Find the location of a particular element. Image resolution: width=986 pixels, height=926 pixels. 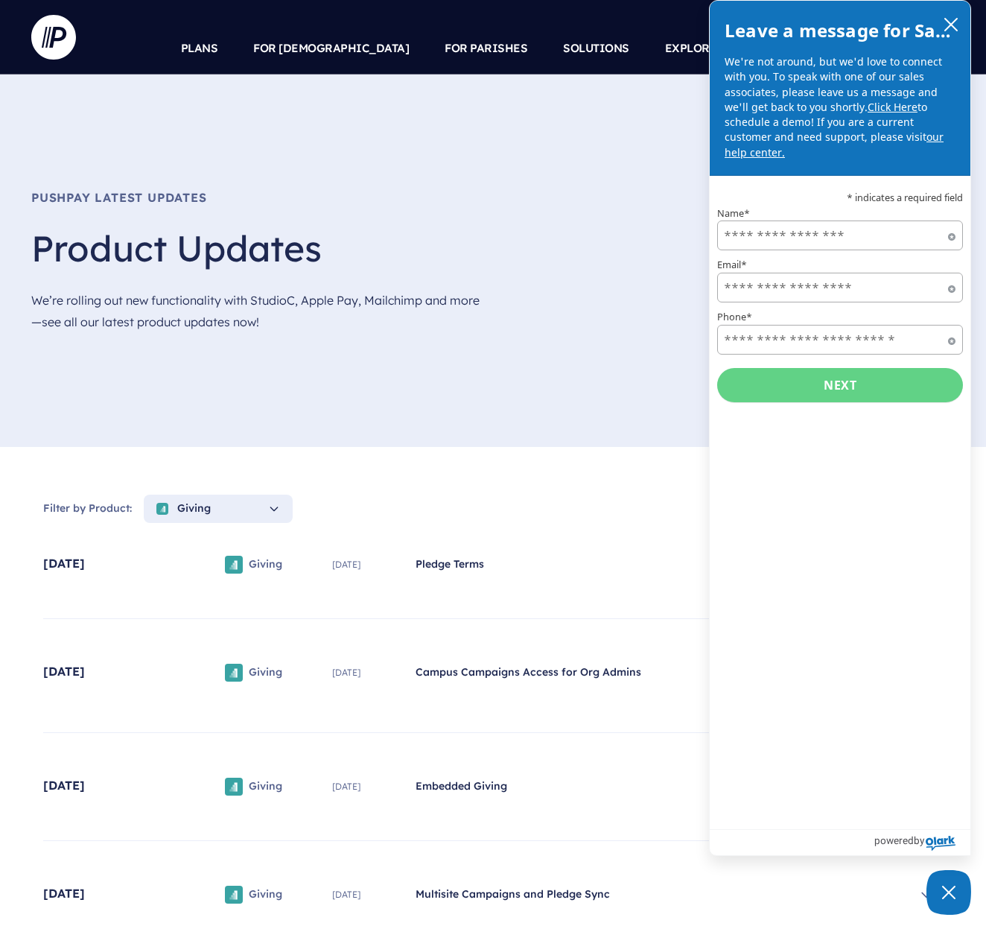

div: Vidyard media player is located at coordinates (730, 261).